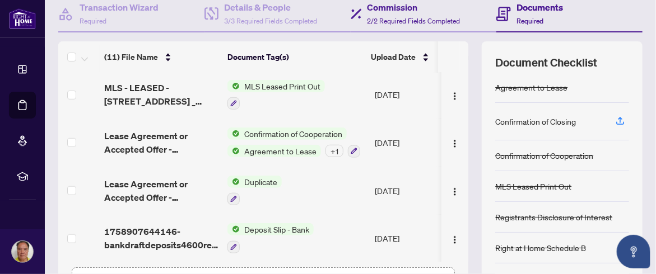 This screenshot has height=274, width=656. Describe the element at coordinates (276, 95) in the screenshot. I see `button: Status IconMLS Leased Print Out` at that location.